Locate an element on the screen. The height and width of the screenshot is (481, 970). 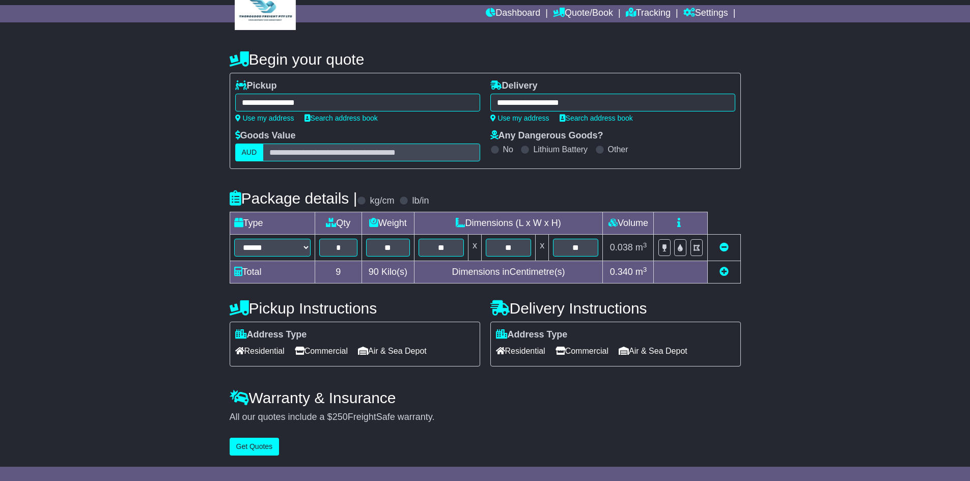
span: 0.038 is located at coordinates (621, 248).